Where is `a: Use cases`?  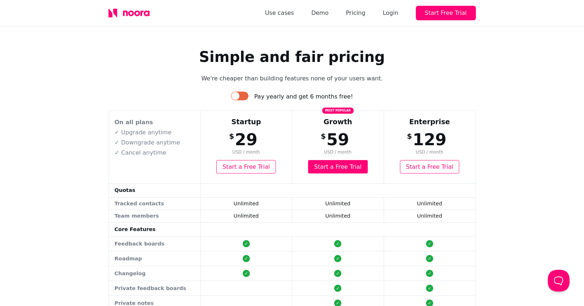 a: Use cases is located at coordinates (279, 13).